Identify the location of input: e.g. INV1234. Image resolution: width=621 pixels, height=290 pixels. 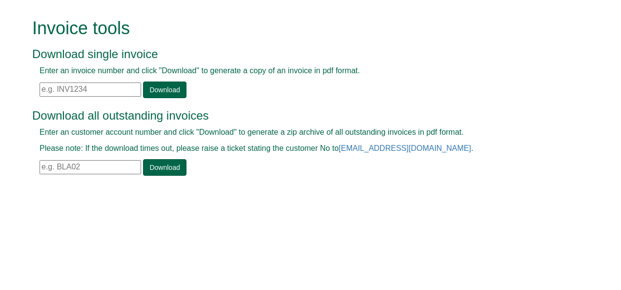
(90, 89).